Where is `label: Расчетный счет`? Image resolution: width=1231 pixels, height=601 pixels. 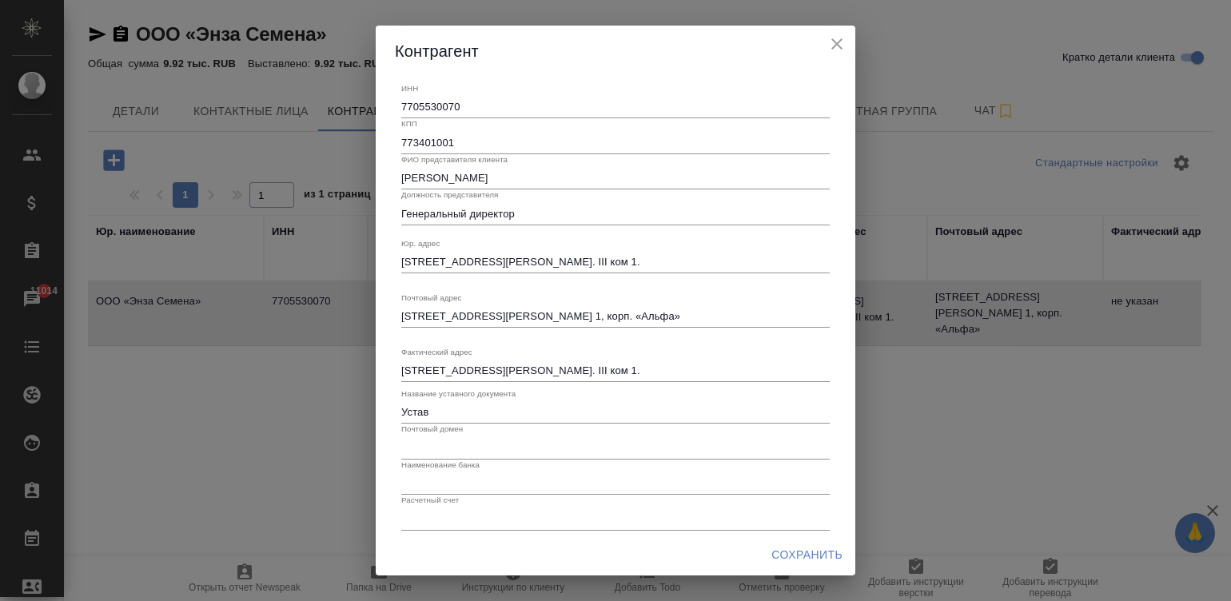
label: Расчетный счет is located at coordinates (430, 500).